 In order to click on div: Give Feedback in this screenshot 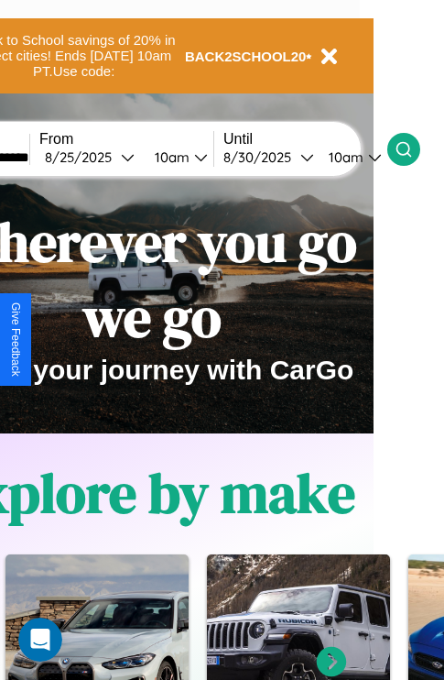, I will do `click(16, 339)`.